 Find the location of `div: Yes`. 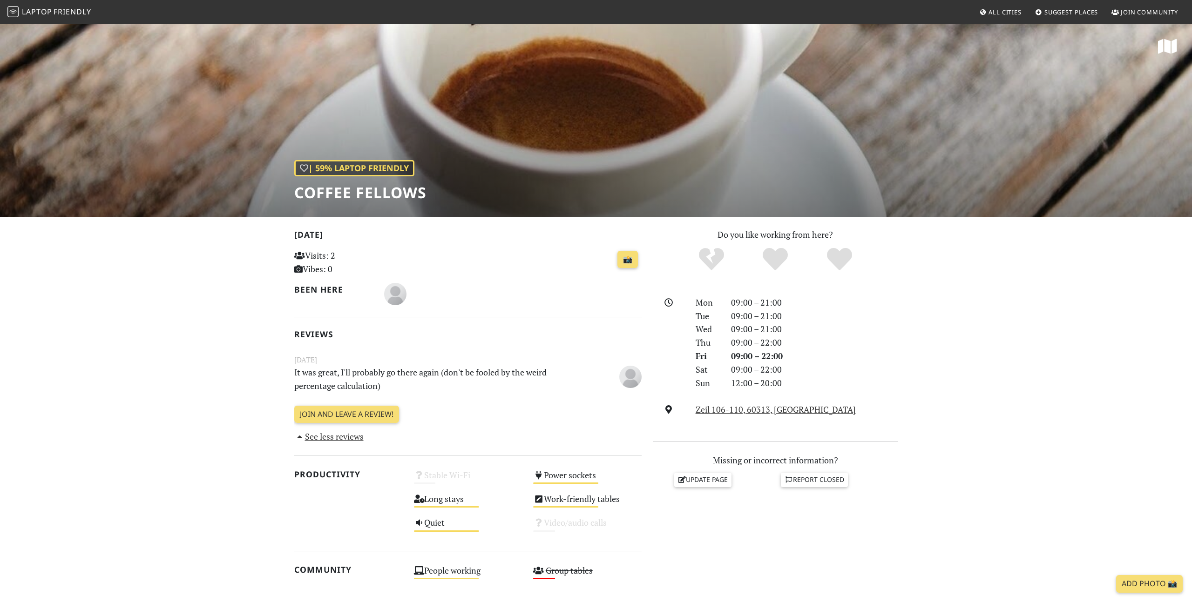

div: Yes is located at coordinates (775, 259).